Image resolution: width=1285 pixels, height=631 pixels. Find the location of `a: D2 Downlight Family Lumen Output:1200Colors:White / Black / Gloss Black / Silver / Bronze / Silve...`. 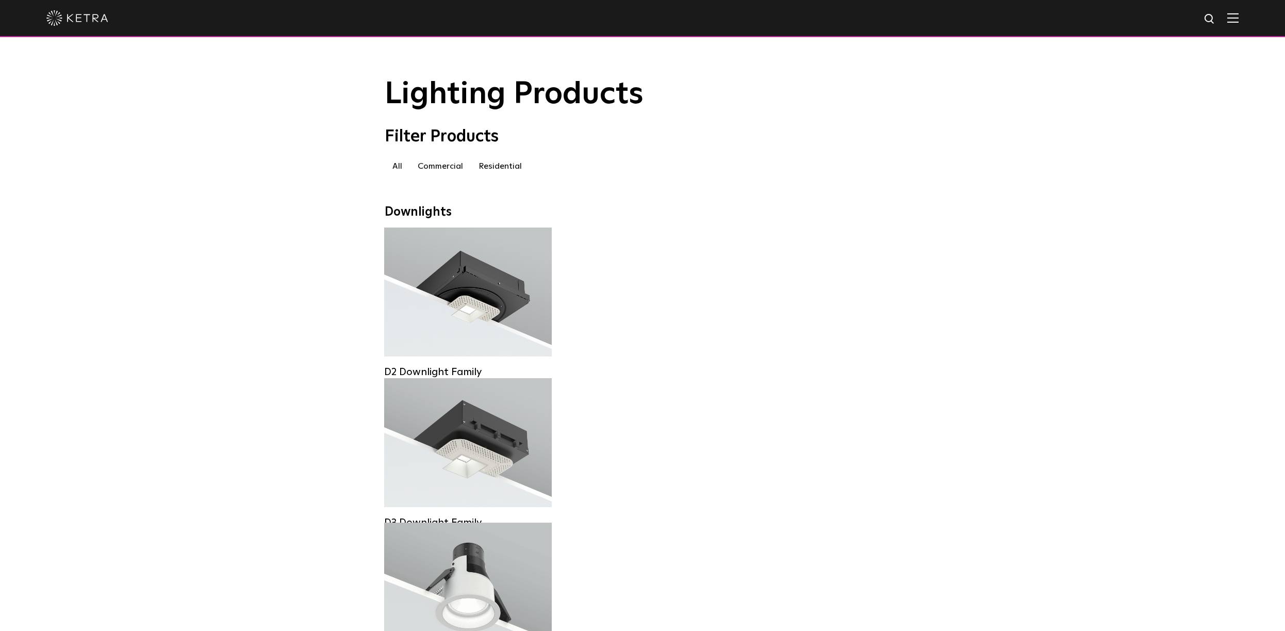

a: D2 Downlight Family Lumen Output:1200Colors:White / Black / Gloss Black / Silver / Bronze / Silve... is located at coordinates (468, 295).